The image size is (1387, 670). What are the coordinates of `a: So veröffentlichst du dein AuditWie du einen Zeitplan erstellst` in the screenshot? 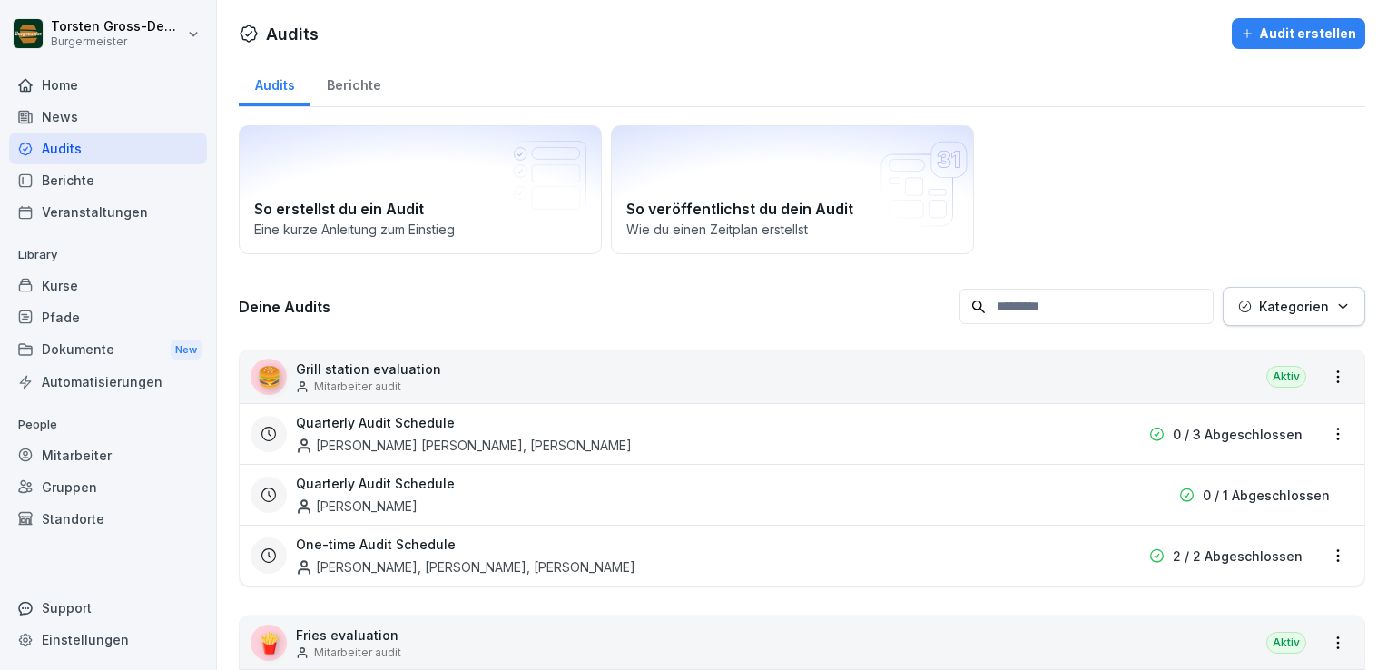 It's located at (793, 190).